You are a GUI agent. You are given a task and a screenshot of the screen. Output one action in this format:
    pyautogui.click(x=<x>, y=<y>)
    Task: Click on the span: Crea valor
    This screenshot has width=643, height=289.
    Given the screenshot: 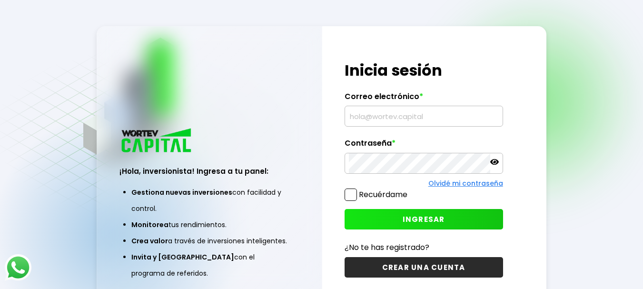 What is the action you would take?
    pyautogui.click(x=149, y=241)
    